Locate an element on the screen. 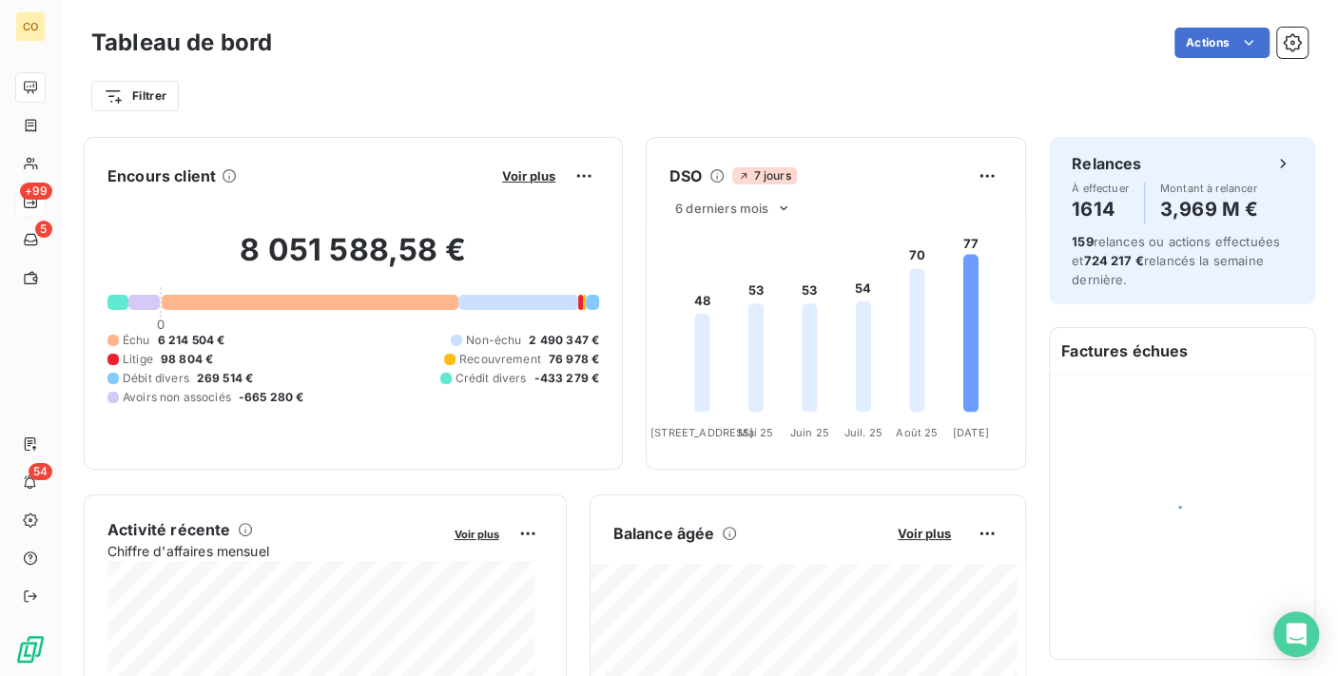  span: 5 is located at coordinates (44, 229).